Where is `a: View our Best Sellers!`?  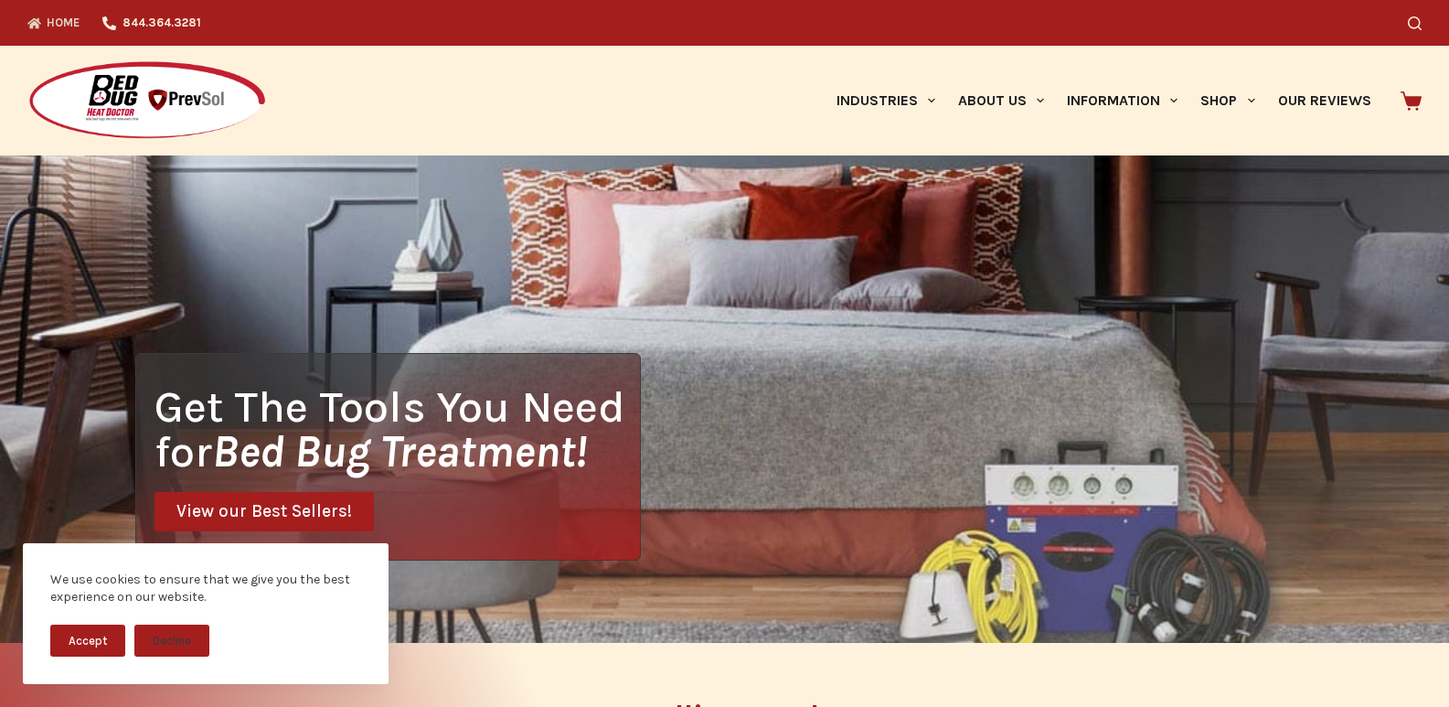 a: View our Best Sellers! is located at coordinates (264, 511).